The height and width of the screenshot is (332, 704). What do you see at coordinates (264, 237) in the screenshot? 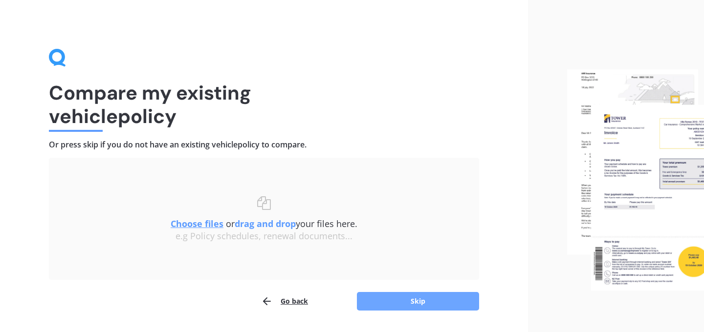
I see `div: e.g Policy schedules, renewal documents...` at bounding box center [264, 237].